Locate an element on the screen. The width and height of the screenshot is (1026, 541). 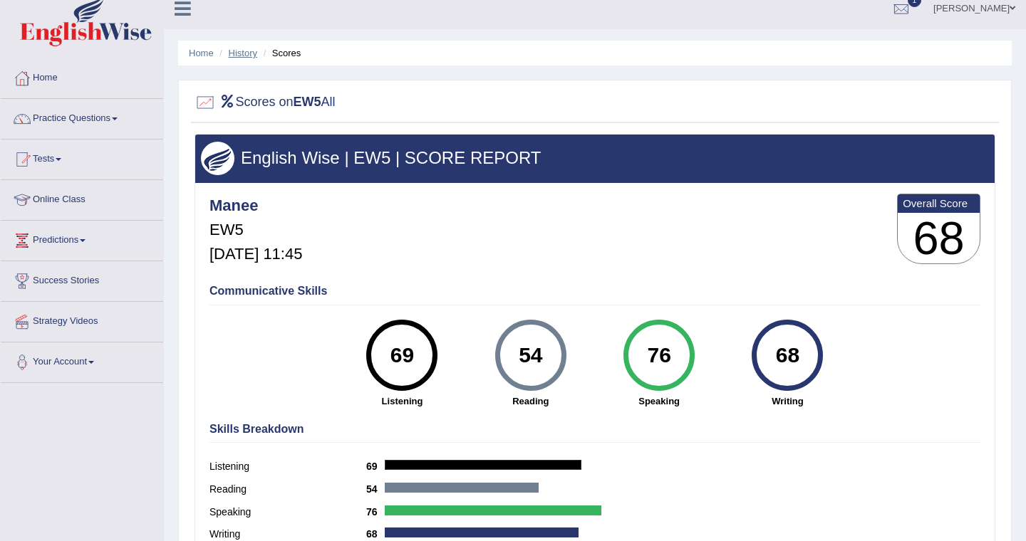
h4: Manee is located at coordinates (256, 206).